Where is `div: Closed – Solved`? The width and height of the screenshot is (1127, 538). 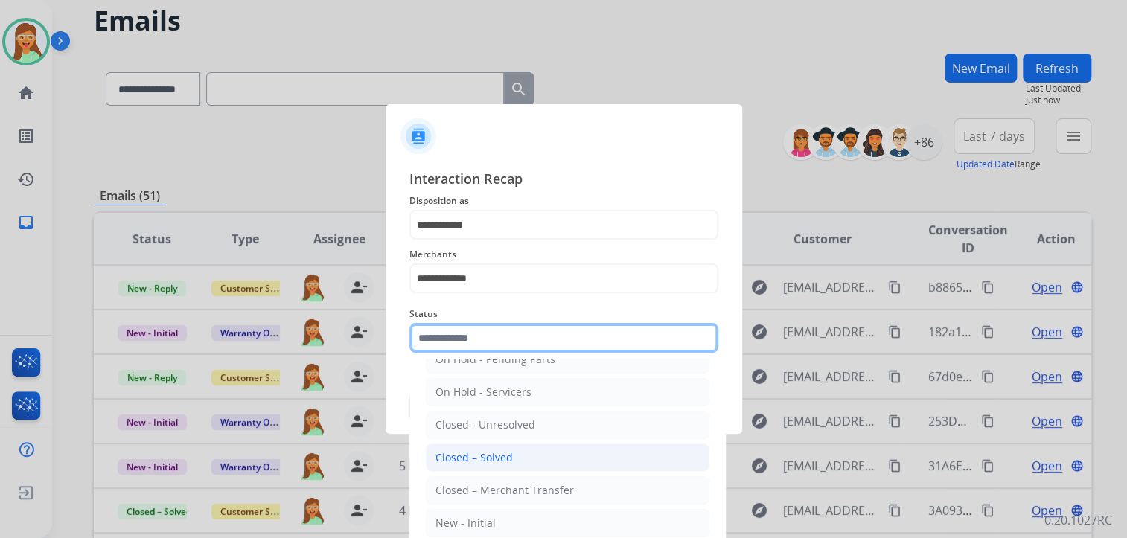
div: Closed – Solved is located at coordinates (474, 458).